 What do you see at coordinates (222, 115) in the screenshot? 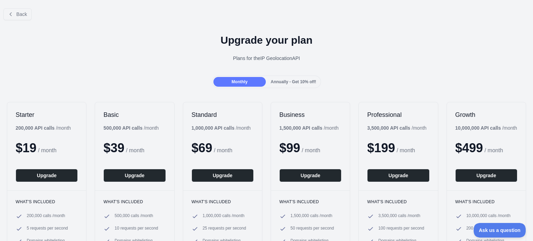
I see `h2: Standard` at bounding box center [222, 115].